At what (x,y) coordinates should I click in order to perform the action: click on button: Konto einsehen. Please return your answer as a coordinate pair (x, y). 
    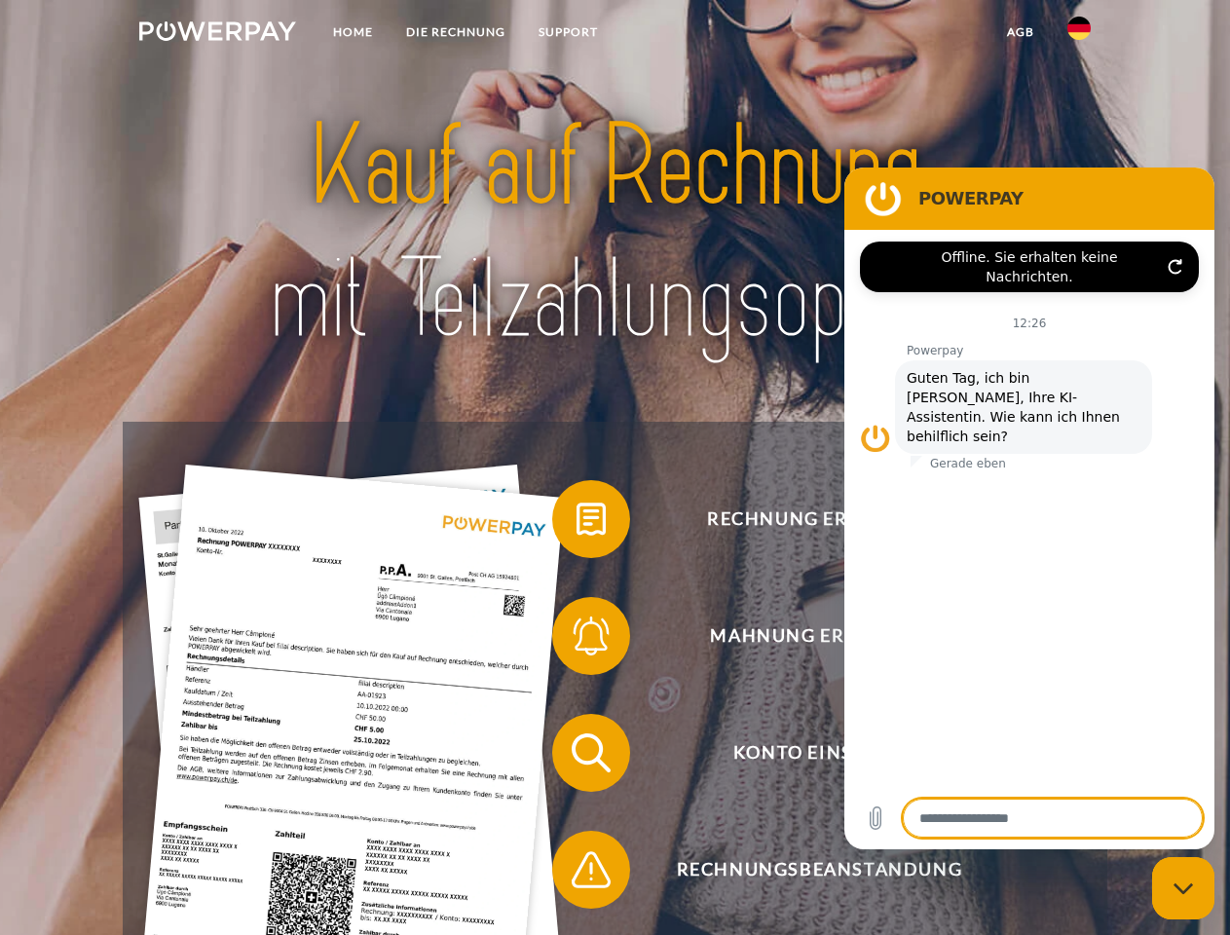
    Looking at the image, I should click on (806, 753).